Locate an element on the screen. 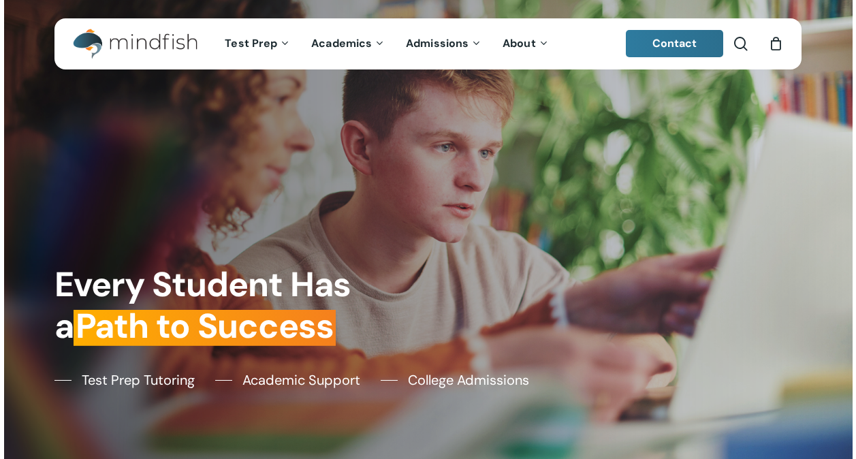  a: College Admissions is located at coordinates (455, 380).